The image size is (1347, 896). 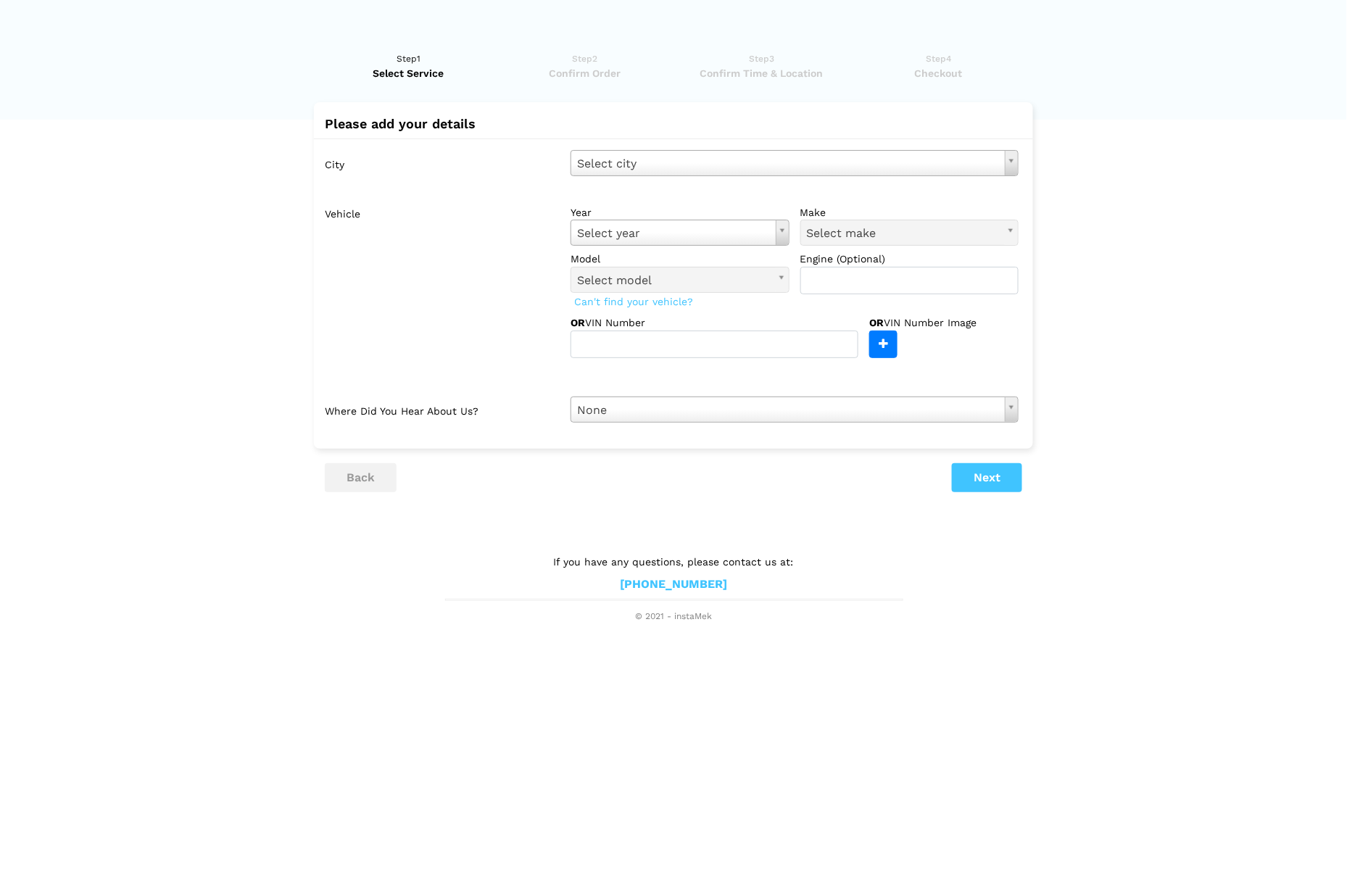 What do you see at coordinates (585, 66) in the screenshot?
I see `a: Step2` at bounding box center [585, 66].